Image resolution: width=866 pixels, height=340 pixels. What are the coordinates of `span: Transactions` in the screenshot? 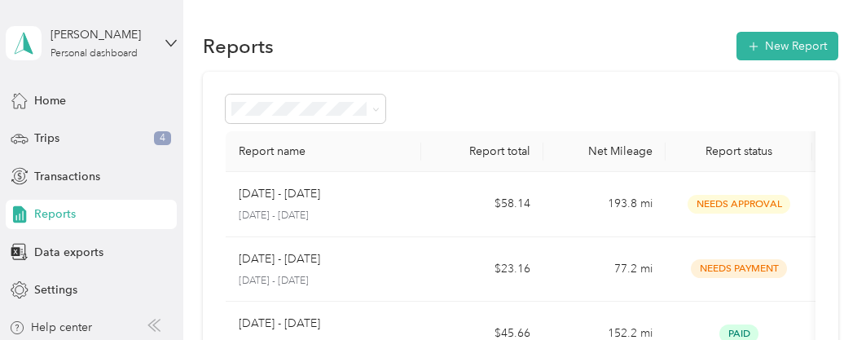 It's located at (67, 176).